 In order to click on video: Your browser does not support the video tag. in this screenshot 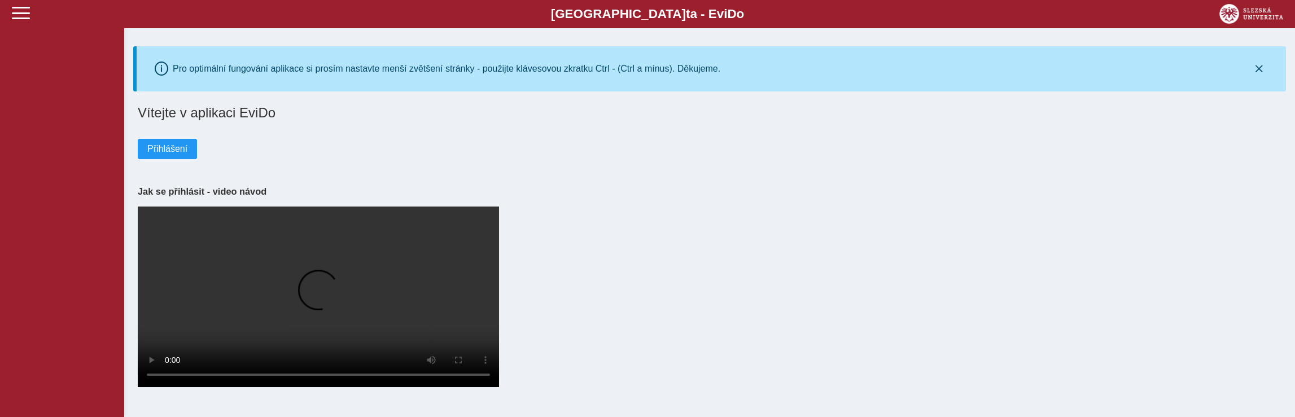, I will do `click(318, 297)`.